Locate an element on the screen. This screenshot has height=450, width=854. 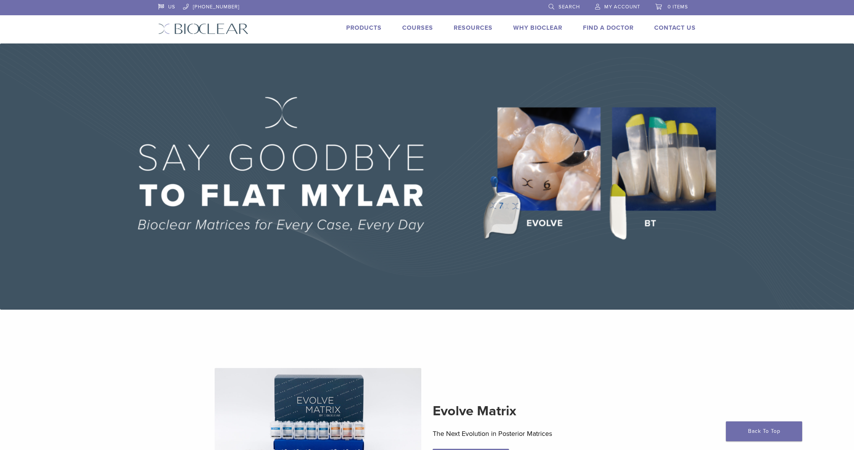
span: 0 items is located at coordinates (678, 7).